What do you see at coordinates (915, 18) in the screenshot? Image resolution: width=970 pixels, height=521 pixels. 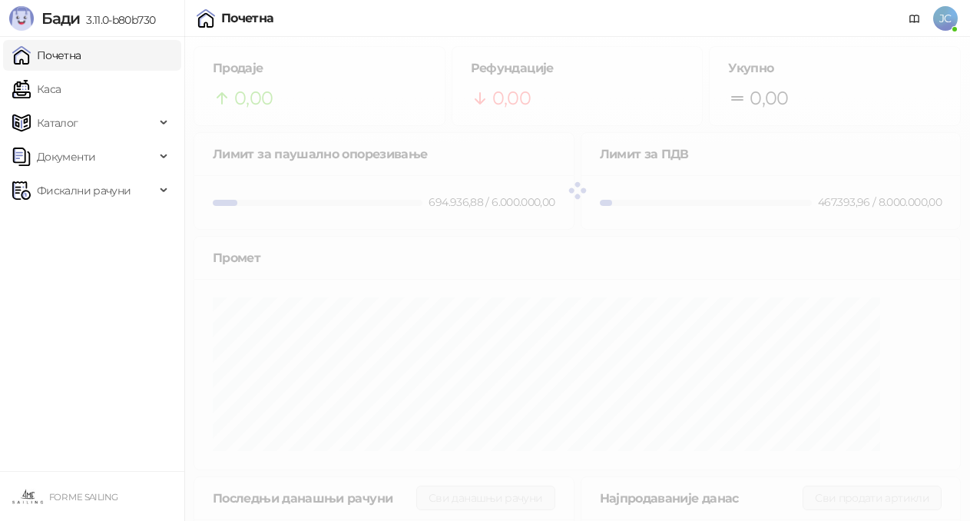 I see `a: Документација` at bounding box center [915, 18].